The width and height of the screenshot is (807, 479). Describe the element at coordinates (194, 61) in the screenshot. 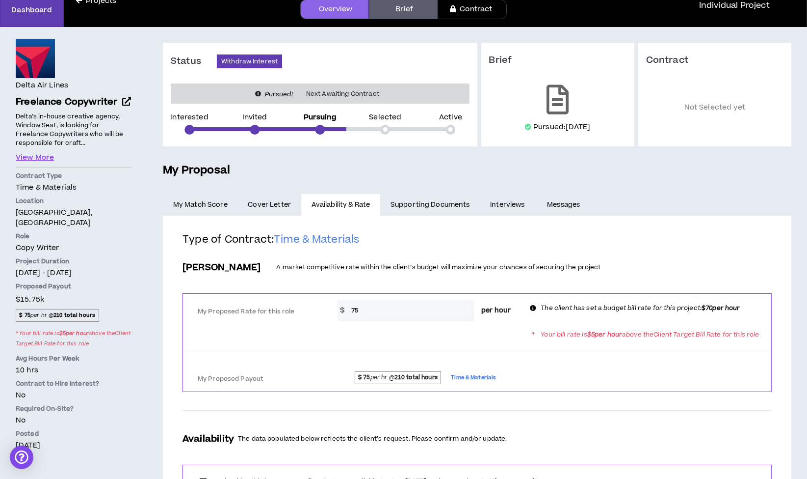

I see `h3: Status` at that location.